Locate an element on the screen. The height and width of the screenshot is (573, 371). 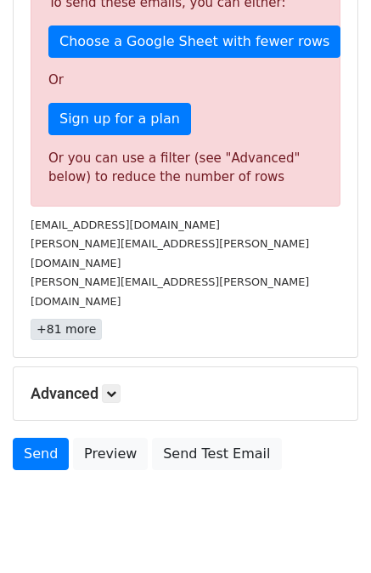
a: +81 more is located at coordinates (66, 329).